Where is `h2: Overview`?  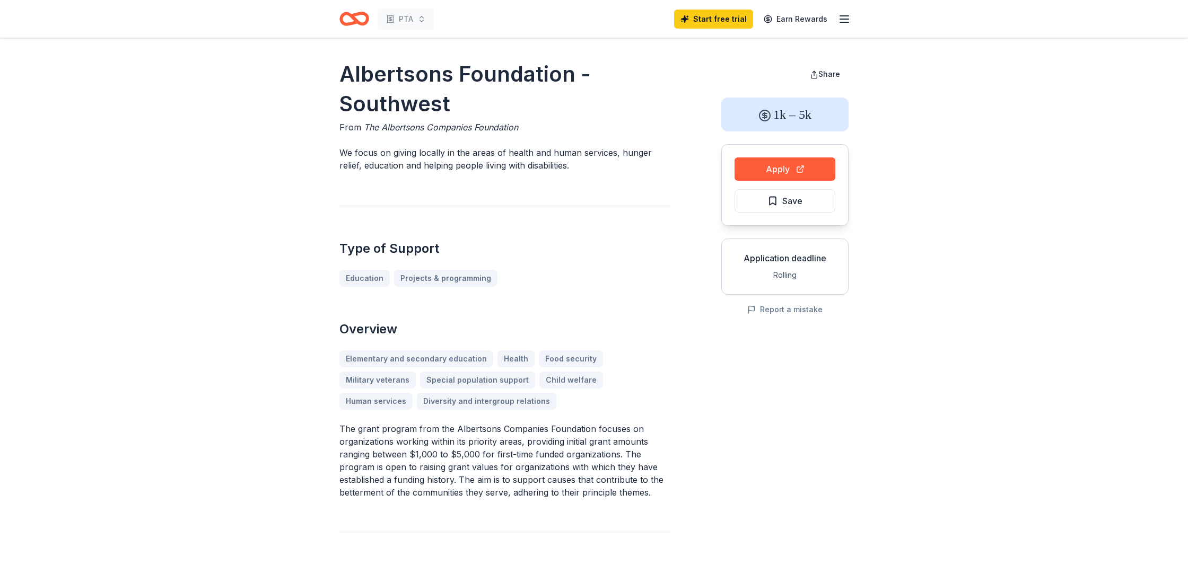 h2: Overview is located at coordinates (505, 329).